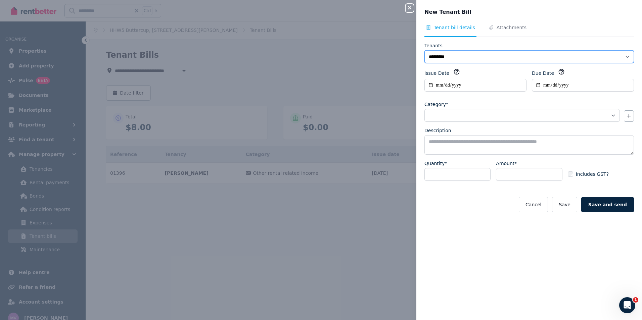  I want to click on input: Includes GST?, so click(571, 174).